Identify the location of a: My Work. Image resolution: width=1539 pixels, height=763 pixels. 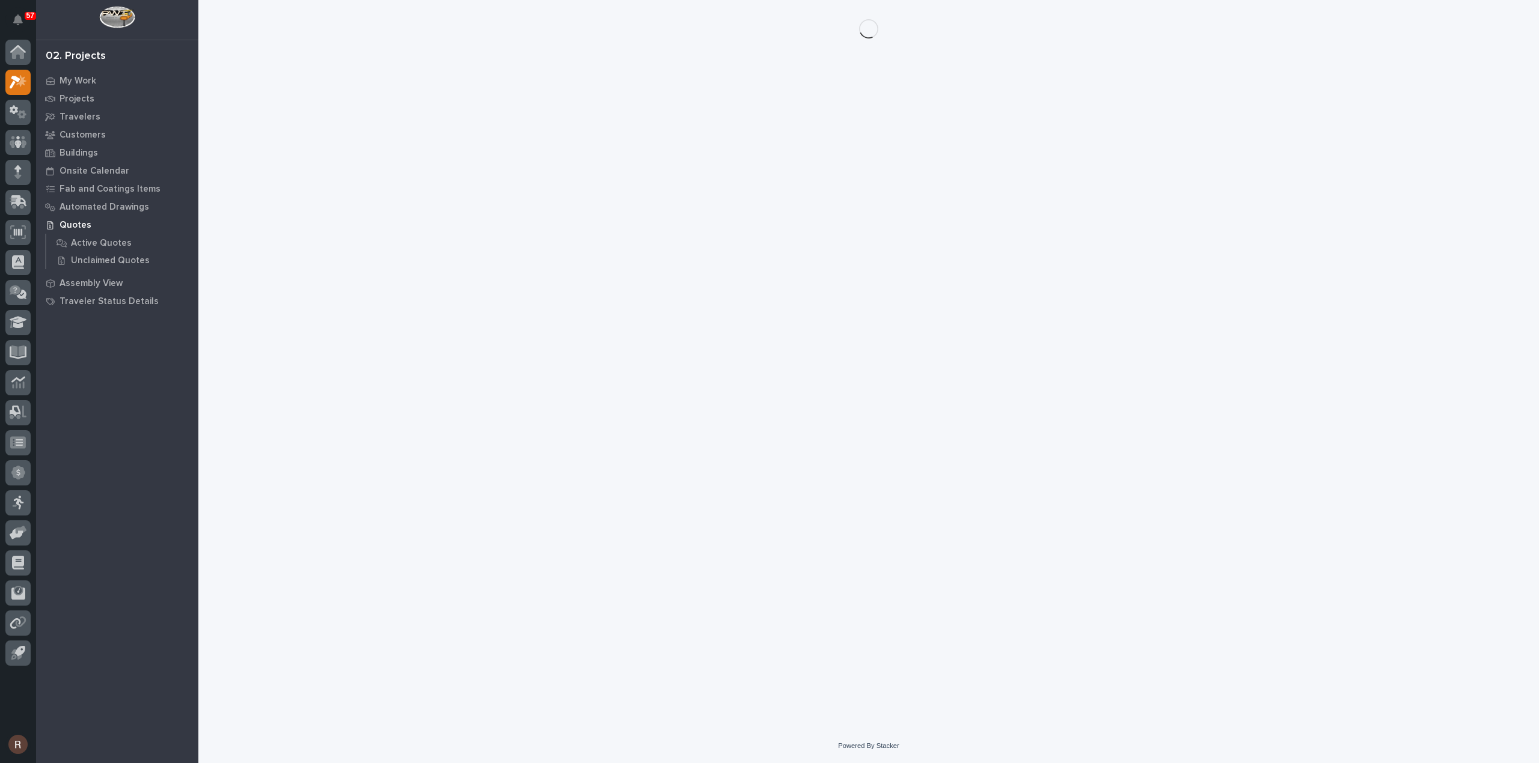
(117, 81).